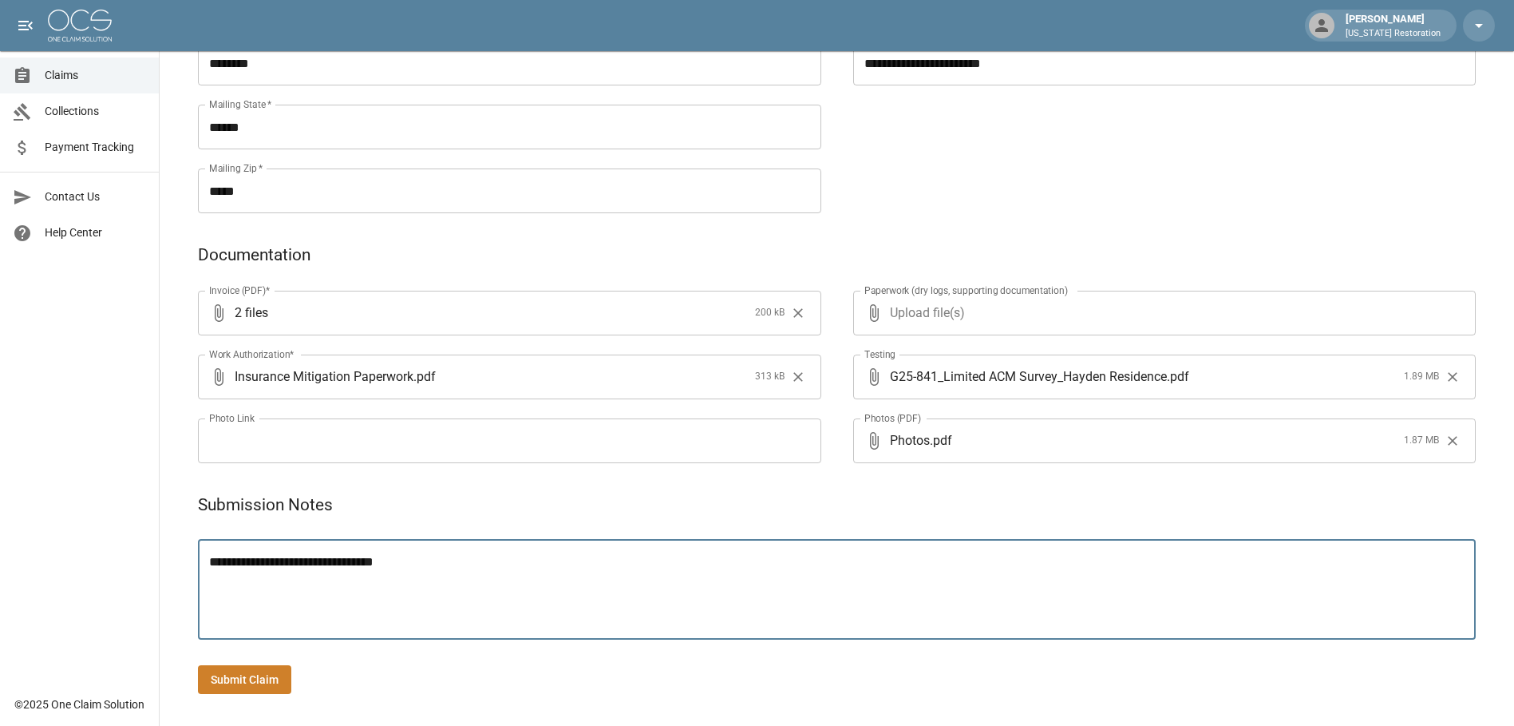 The height and width of the screenshot is (726, 1514). I want to click on label: Testing, so click(880, 354).